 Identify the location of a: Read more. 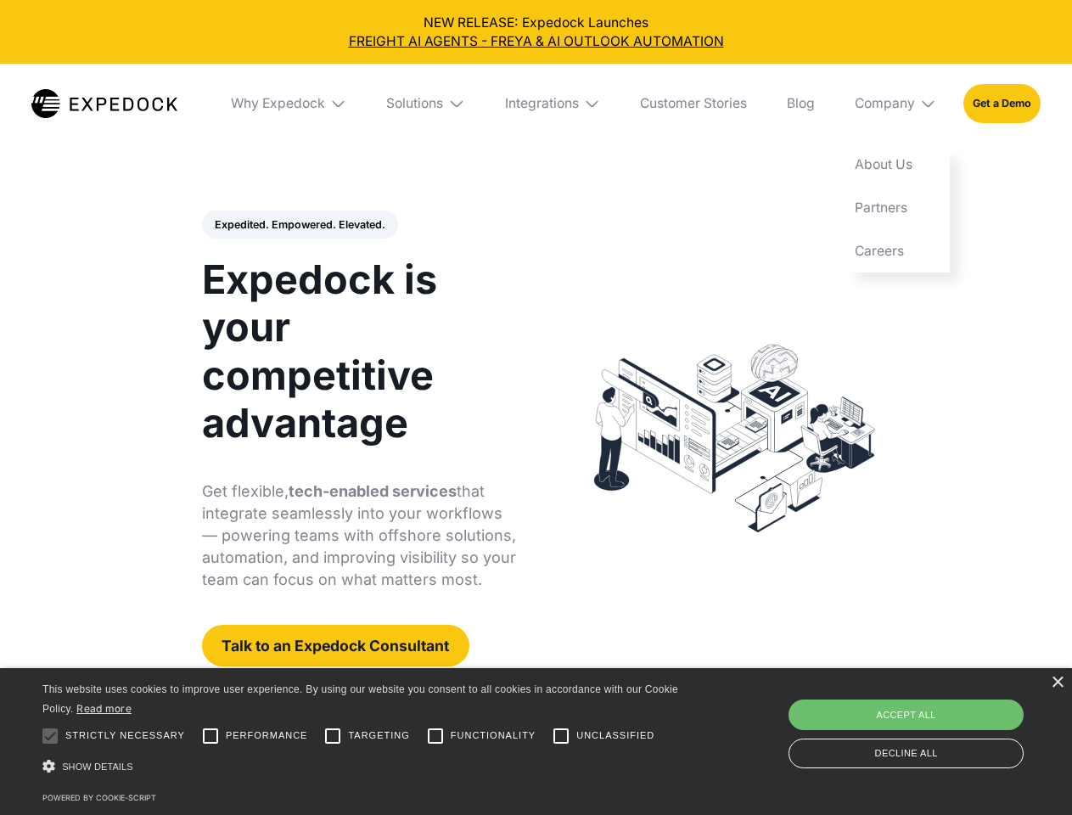
(104, 708).